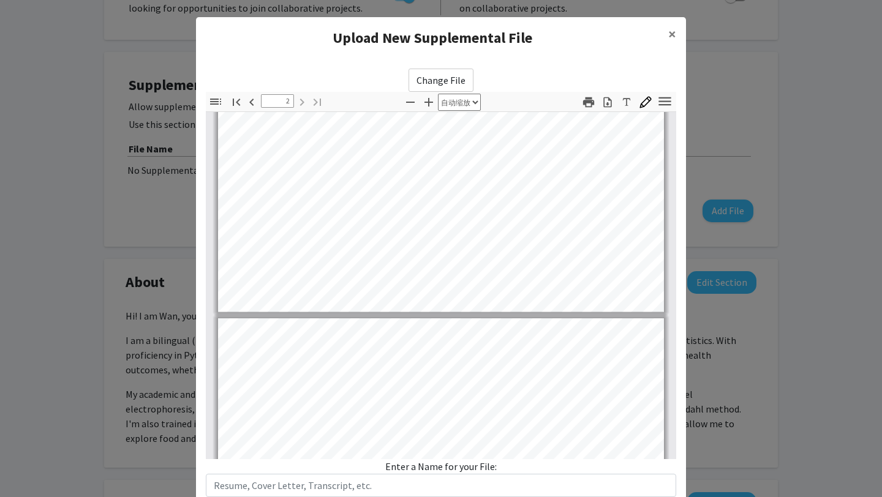 This screenshot has width=882, height=497. I want to click on button: 下载, so click(608, 102).